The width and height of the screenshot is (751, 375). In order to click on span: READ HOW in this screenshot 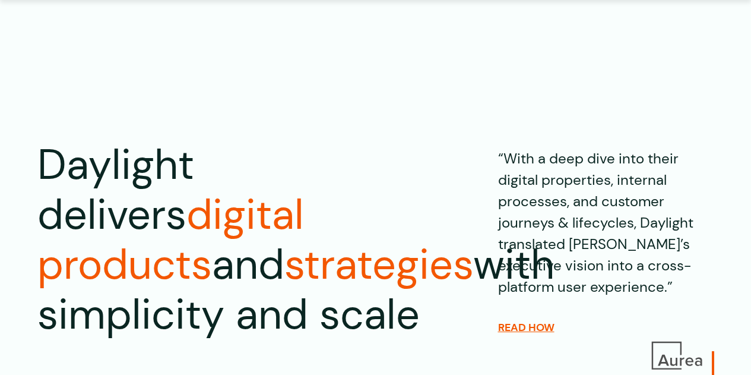, I will do `click(526, 327)`.